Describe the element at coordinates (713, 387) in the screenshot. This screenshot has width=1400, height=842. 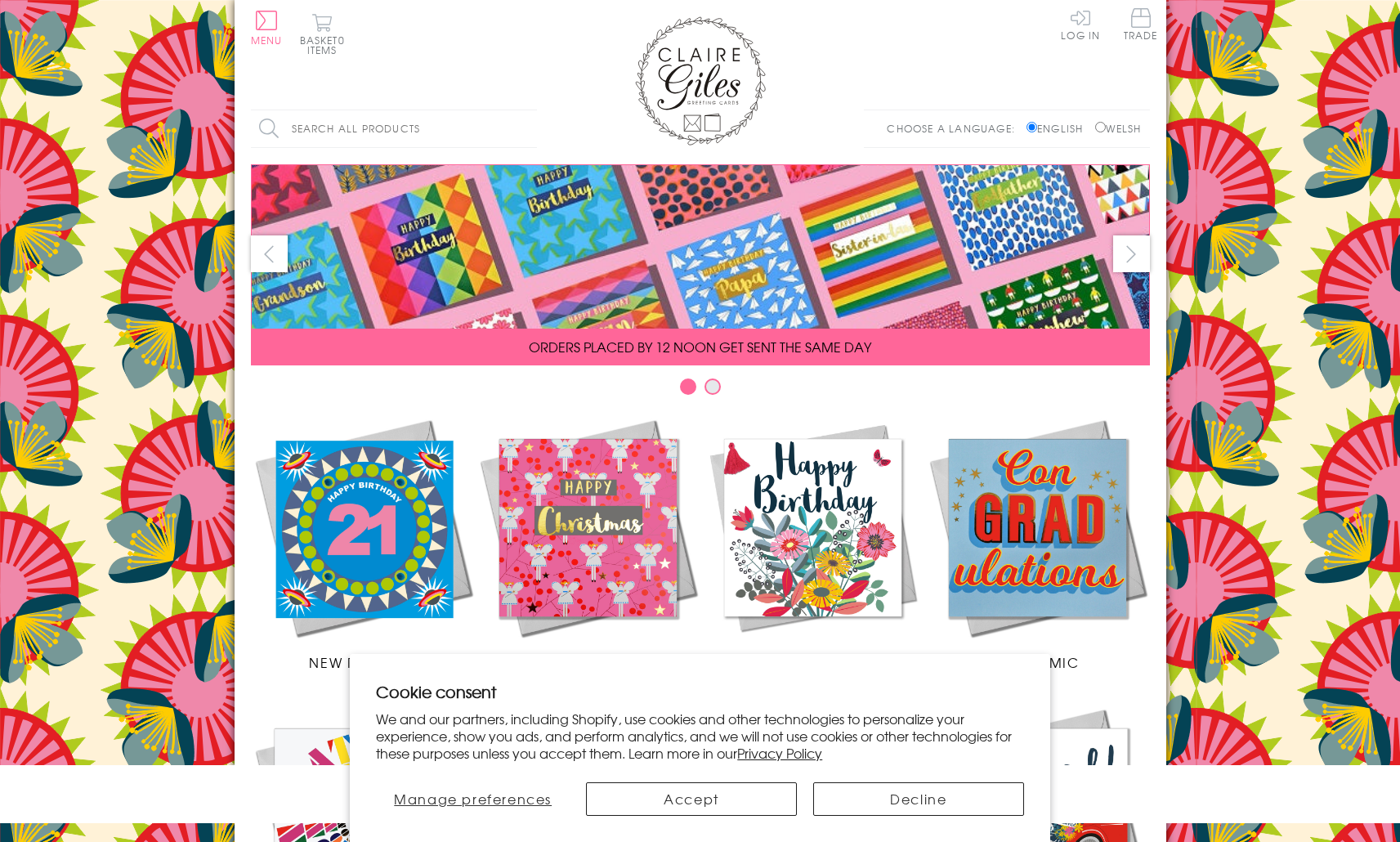
I see `button: Carousel Page 2` at that location.